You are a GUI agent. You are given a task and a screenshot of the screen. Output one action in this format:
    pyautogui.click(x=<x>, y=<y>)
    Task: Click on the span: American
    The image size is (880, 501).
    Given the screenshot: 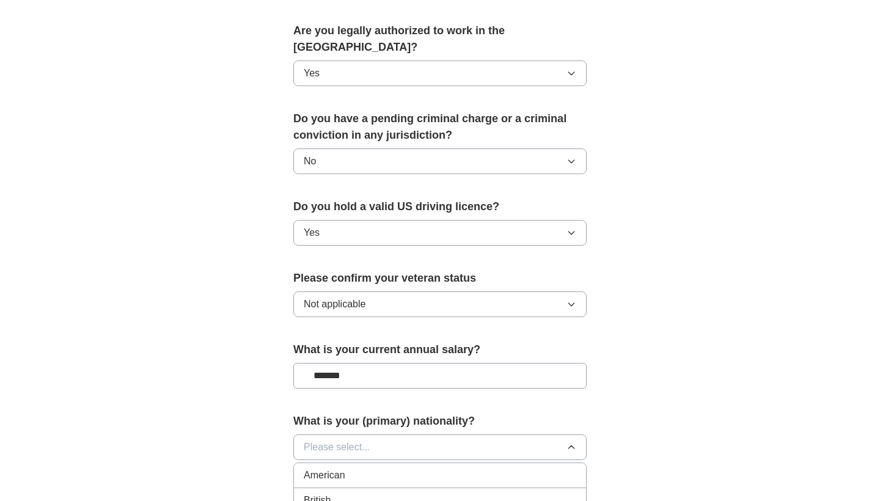 What is the action you would take?
    pyautogui.click(x=325, y=476)
    